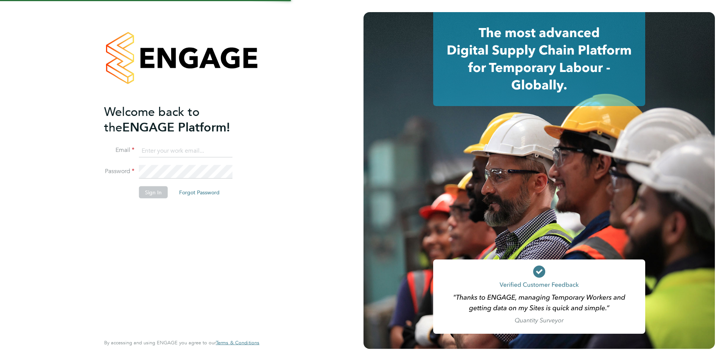  What do you see at coordinates (178, 119) in the screenshot?
I see `h2: ENGAGE Platform!` at bounding box center [178, 119].